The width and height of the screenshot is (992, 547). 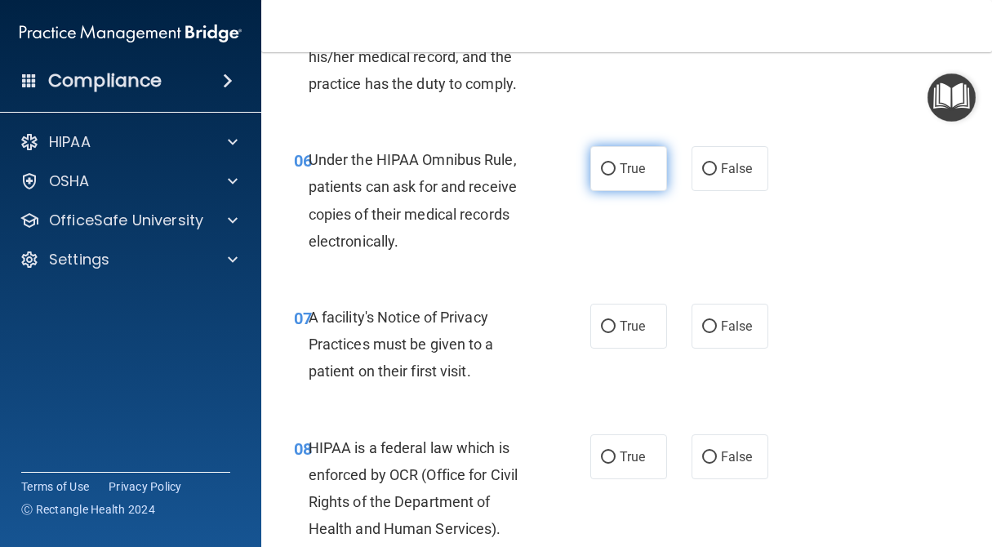 I want to click on a: Terms of Use, so click(x=55, y=487).